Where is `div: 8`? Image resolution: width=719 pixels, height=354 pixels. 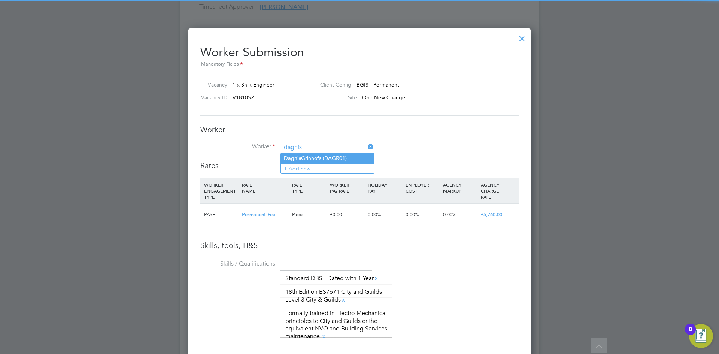
div: 8 is located at coordinates (690, 334).